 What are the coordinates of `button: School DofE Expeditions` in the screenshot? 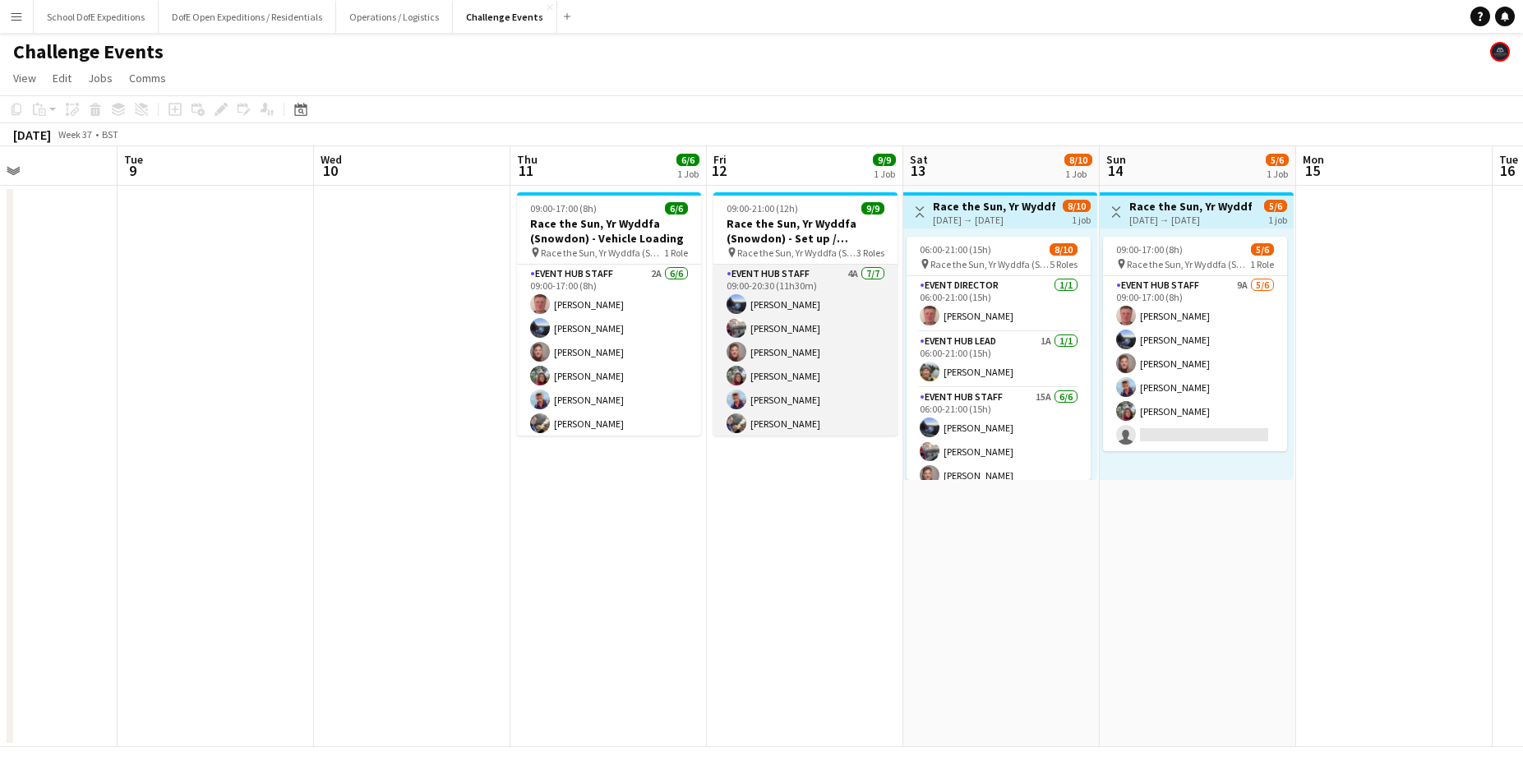 It's located at (96, 16).